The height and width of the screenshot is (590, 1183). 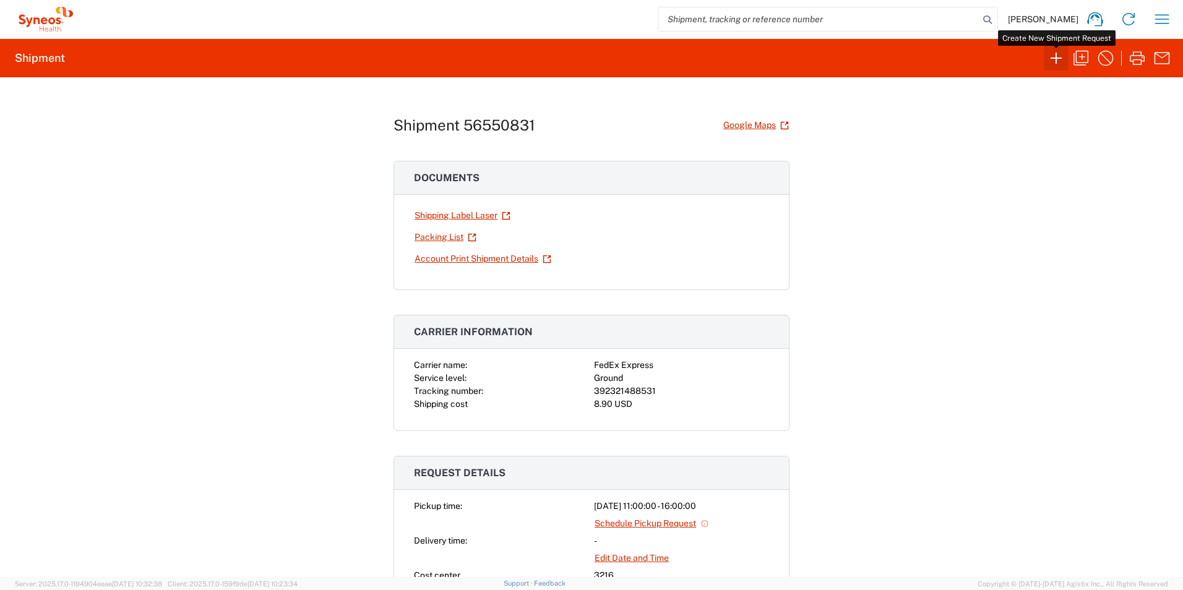 I want to click on span: Tracking number:, so click(x=449, y=391).